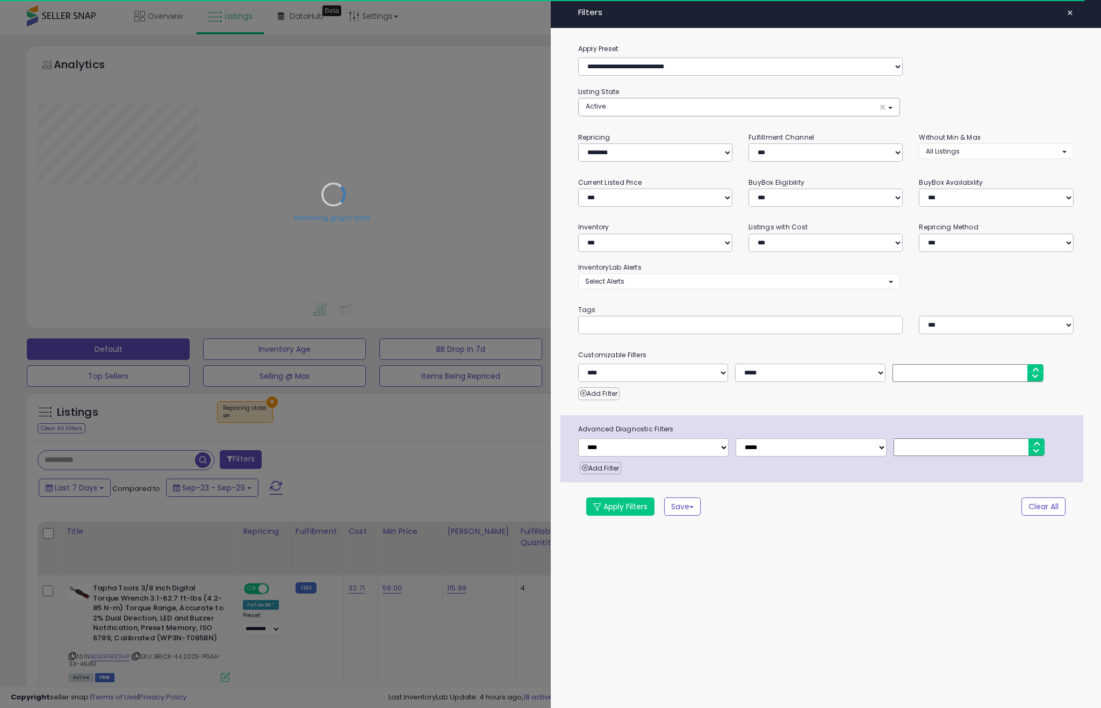 The width and height of the screenshot is (1101, 708). What do you see at coordinates (620, 507) in the screenshot?
I see `button: Apply Filters` at bounding box center [620, 507].